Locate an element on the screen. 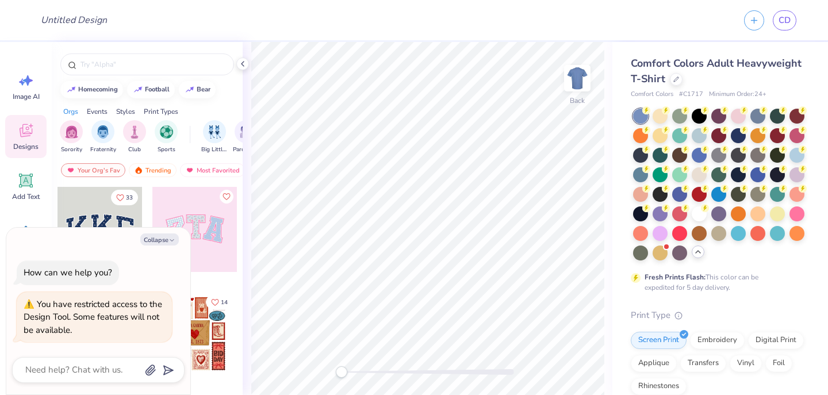 Image resolution: width=828 pixels, height=395 pixels. div: filter for Sports is located at coordinates (166, 137).